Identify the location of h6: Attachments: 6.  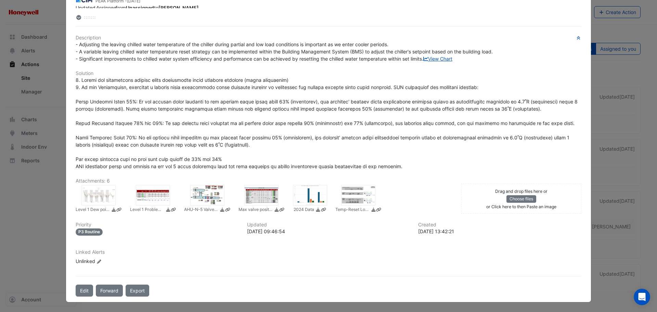
(328, 181).